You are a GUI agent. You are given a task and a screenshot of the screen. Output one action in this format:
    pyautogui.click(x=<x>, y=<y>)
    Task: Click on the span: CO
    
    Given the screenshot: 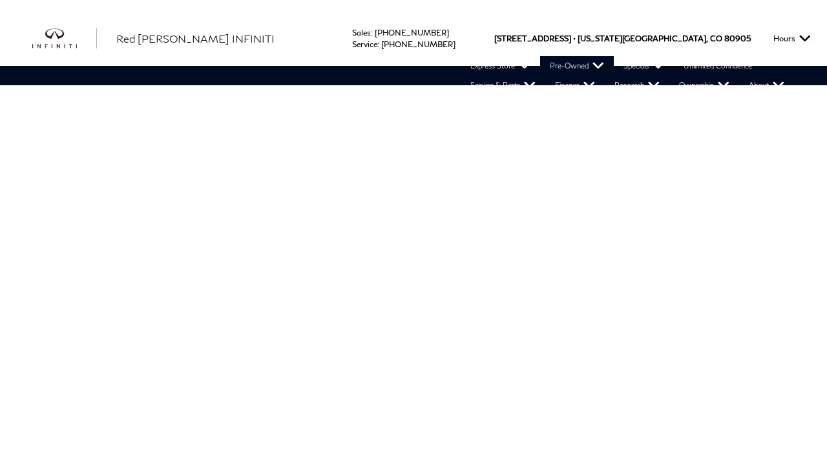 What is the action you would take?
    pyautogui.click(x=716, y=38)
    